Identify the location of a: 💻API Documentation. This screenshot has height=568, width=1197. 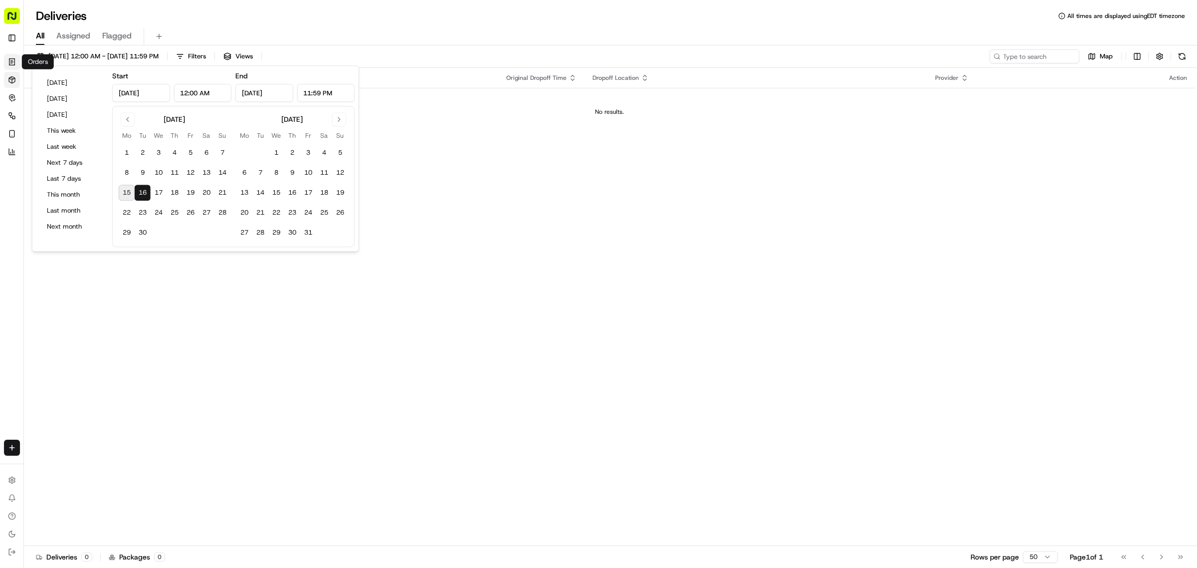
(122, 228).